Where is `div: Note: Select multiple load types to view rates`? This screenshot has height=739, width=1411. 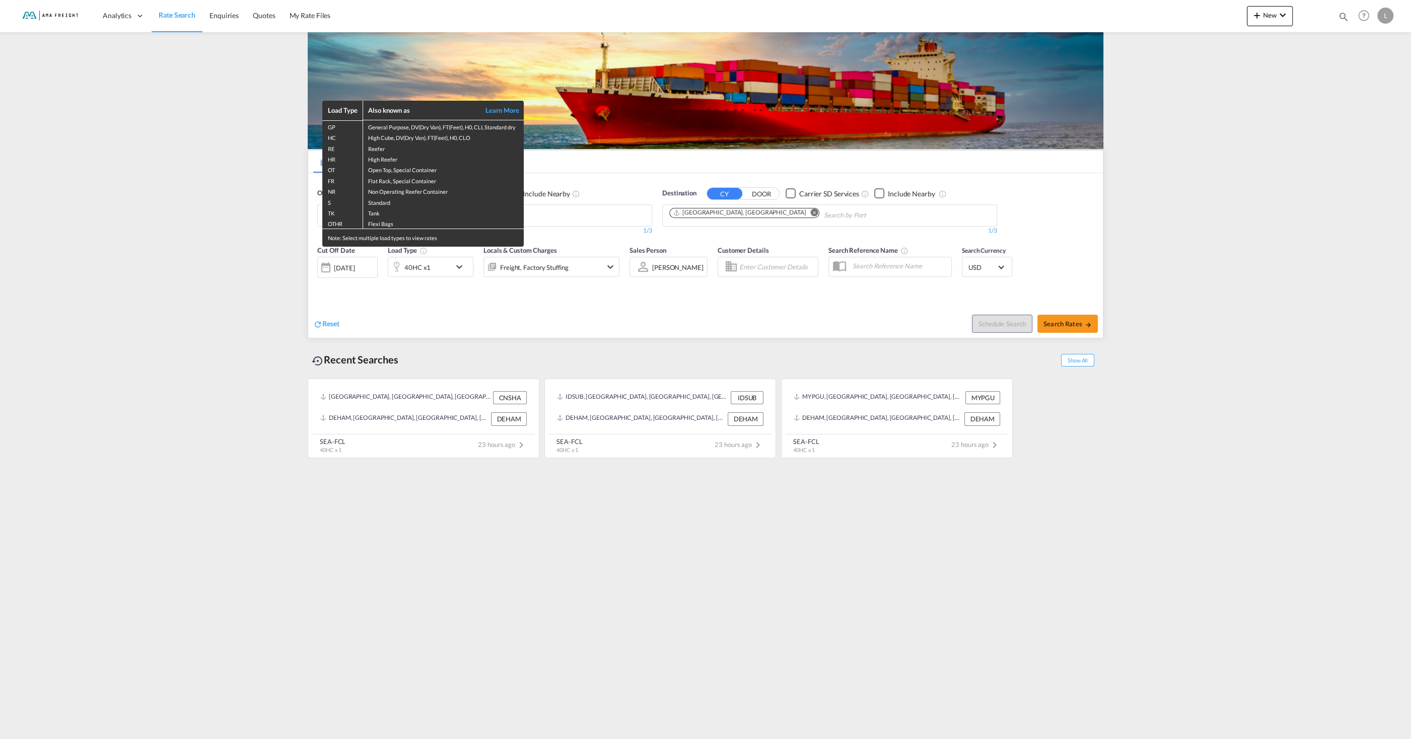 div: Note: Select multiple load types to view rates is located at coordinates (423, 238).